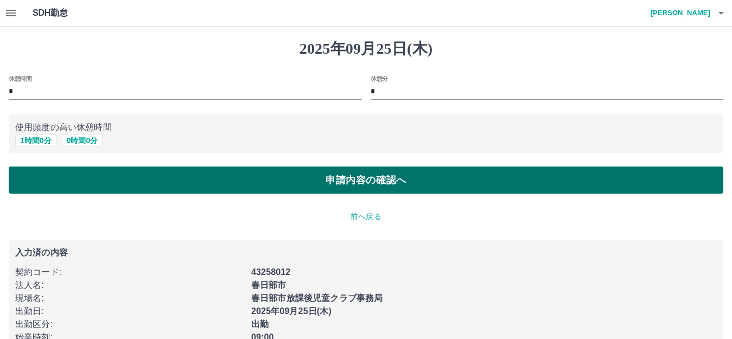  What do you see at coordinates (292, 311) in the screenshot?
I see `b: 2025年09月25日(木)` at bounding box center [292, 311].